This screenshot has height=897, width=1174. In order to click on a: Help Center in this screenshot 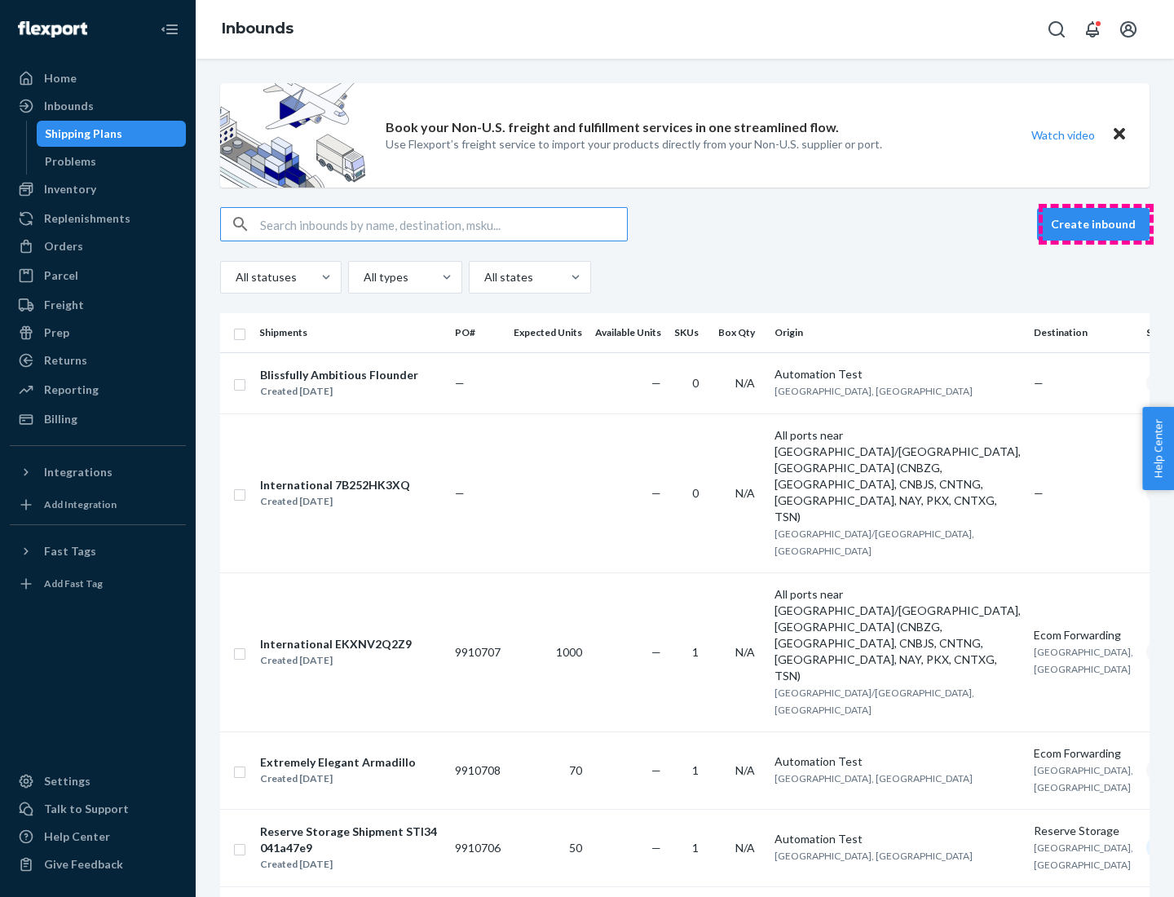, I will do `click(98, 837)`.